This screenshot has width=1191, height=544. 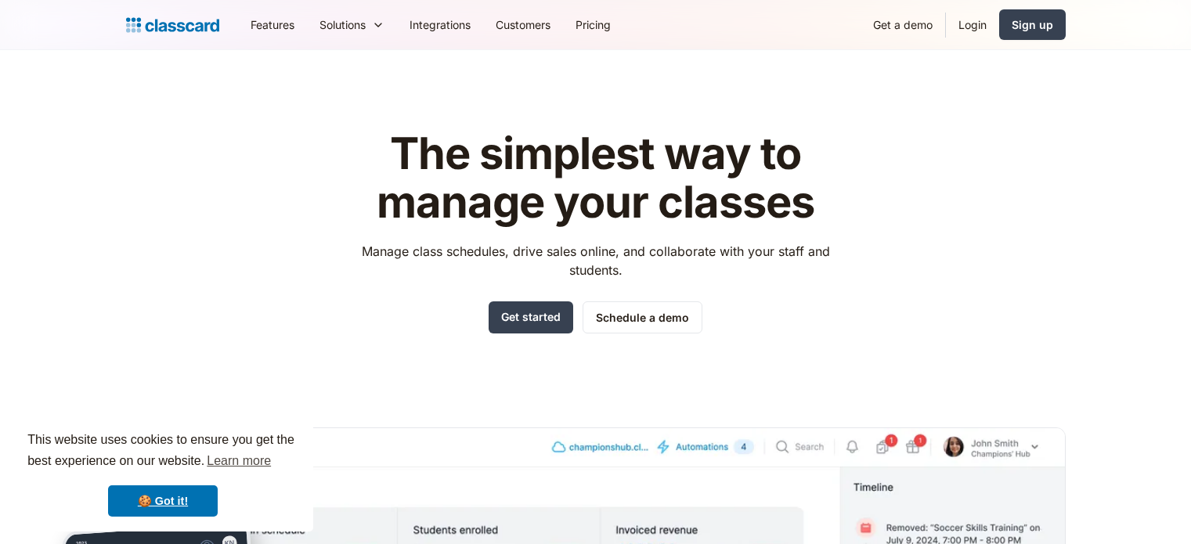 I want to click on a: Integrations, so click(x=440, y=24).